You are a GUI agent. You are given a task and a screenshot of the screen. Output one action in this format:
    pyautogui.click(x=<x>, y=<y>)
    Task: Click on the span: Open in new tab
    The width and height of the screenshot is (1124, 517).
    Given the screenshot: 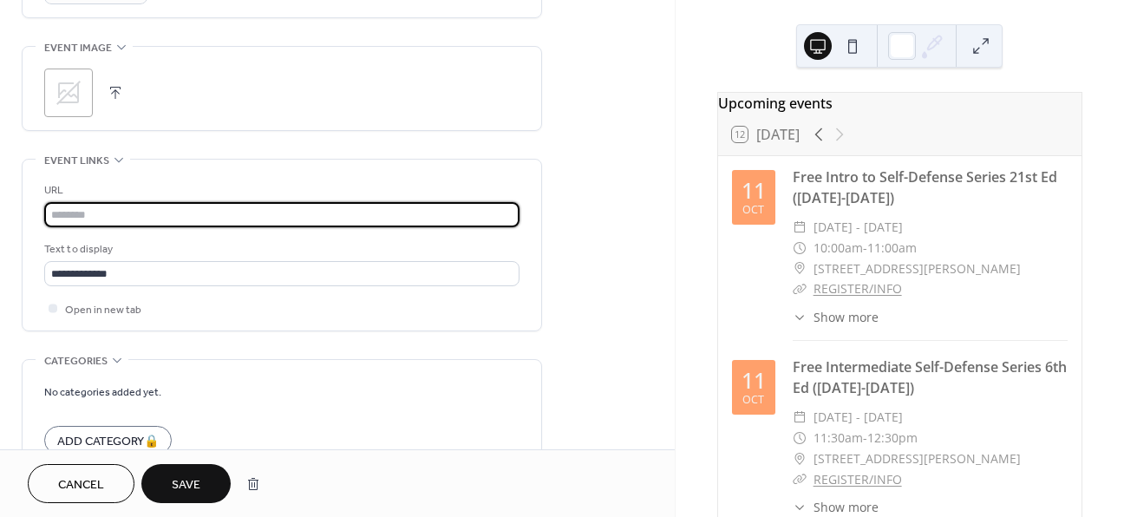 What is the action you would take?
    pyautogui.click(x=103, y=310)
    